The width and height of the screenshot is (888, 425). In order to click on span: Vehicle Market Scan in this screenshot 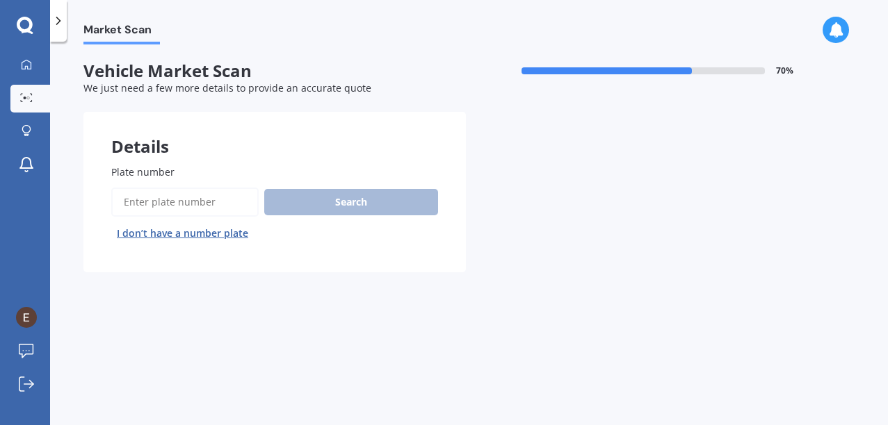, I will do `click(275, 71)`.